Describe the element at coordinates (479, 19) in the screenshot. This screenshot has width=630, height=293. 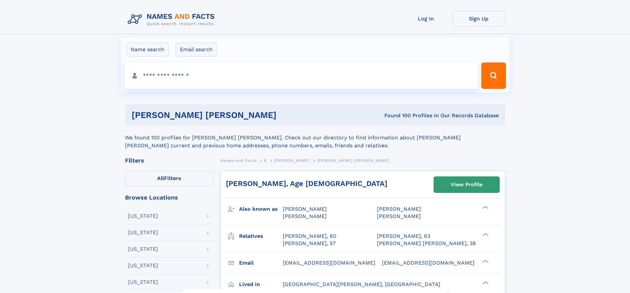
I see `a: Sign Up` at that location.